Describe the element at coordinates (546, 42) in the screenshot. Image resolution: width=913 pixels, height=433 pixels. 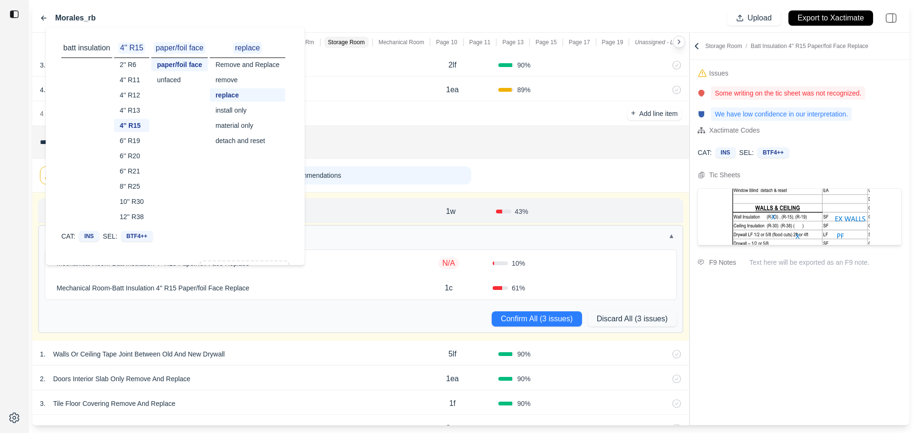
I see `p: Page 15` at that location.